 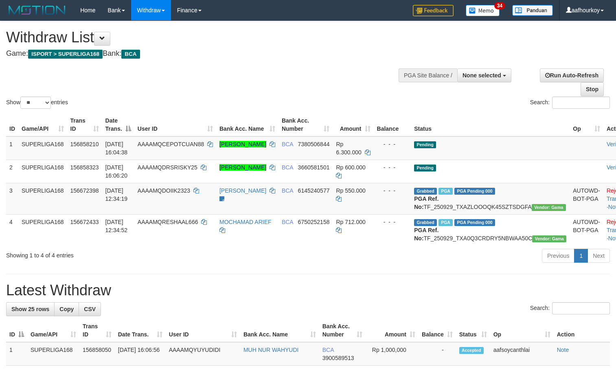 What do you see at coordinates (351, 167) in the screenshot?
I see `span: Rp 600.000` at bounding box center [351, 167].